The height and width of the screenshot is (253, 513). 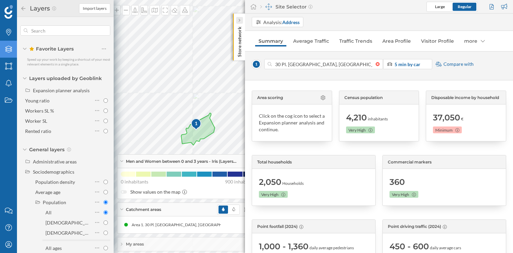 I want to click on strong: 5 min by car, so click(x=407, y=64).